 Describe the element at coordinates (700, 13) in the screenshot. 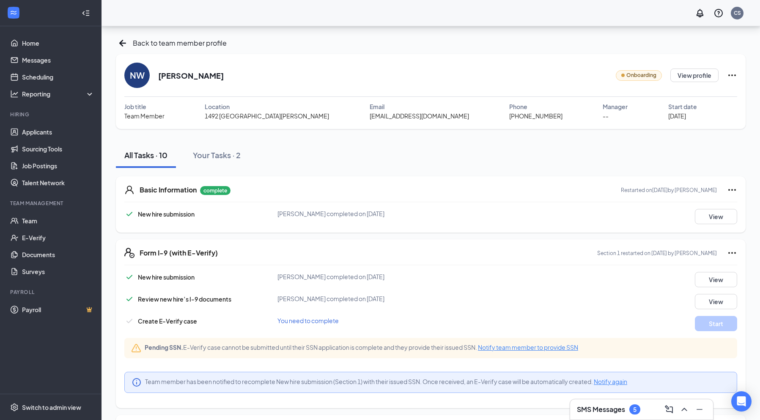

I see `svg: Notifications` at that location.